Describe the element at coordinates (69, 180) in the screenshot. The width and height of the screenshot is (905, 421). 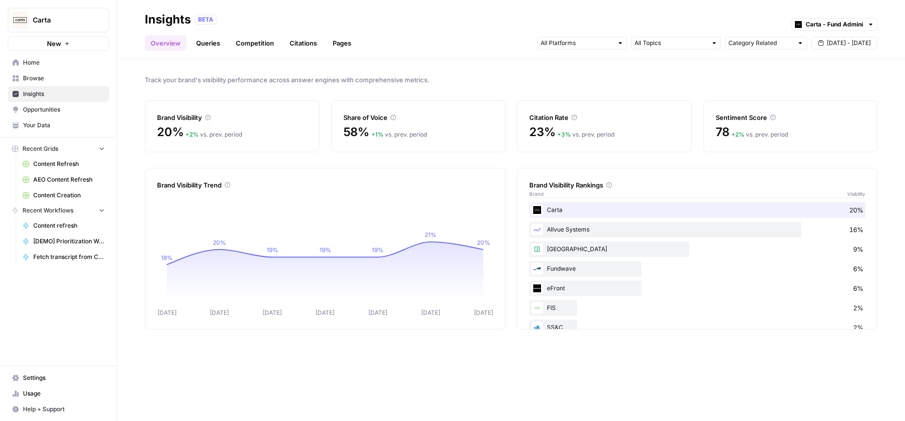
I see `span: AEO Content Refresh` at that location.